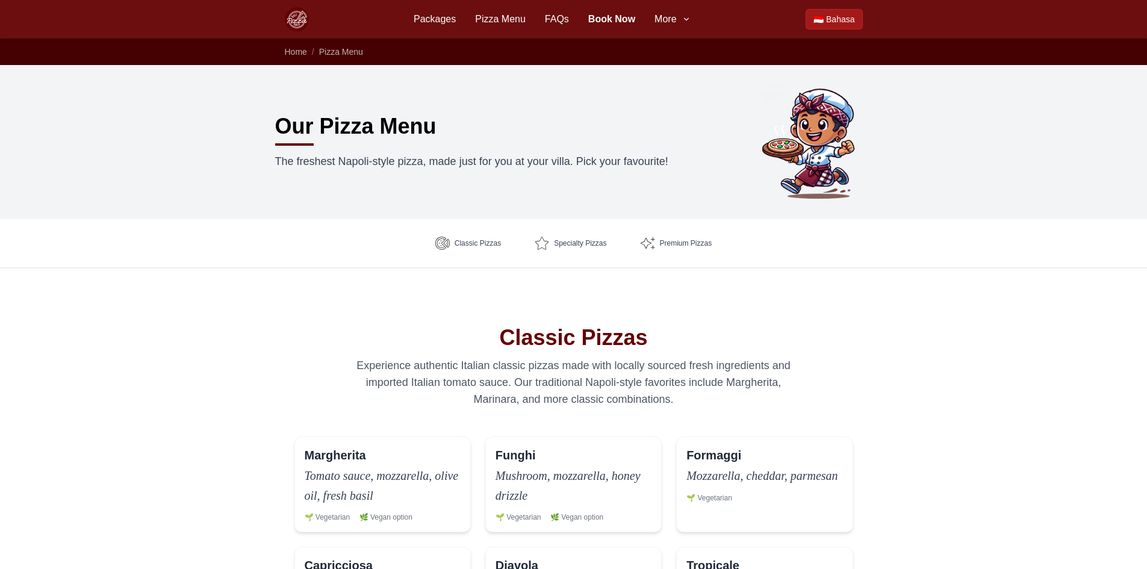 The height and width of the screenshot is (569, 1147). Describe the element at coordinates (713, 455) in the screenshot. I see `h3: Formaggi` at that location.